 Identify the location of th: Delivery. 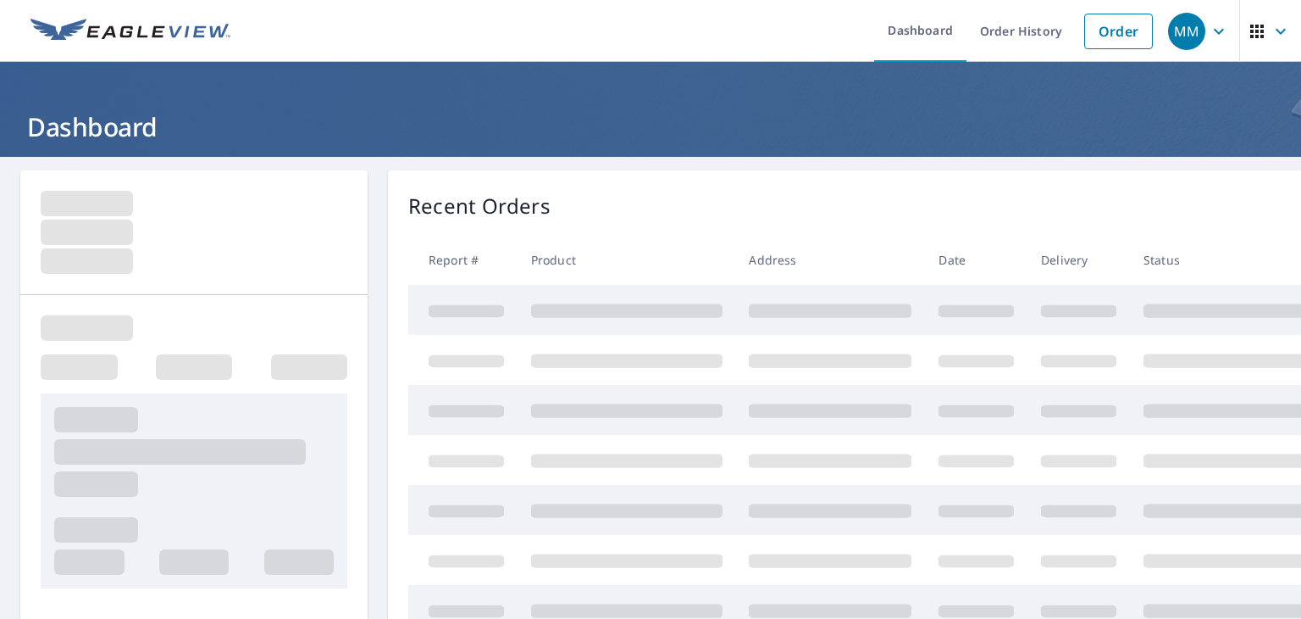
(1079, 259).